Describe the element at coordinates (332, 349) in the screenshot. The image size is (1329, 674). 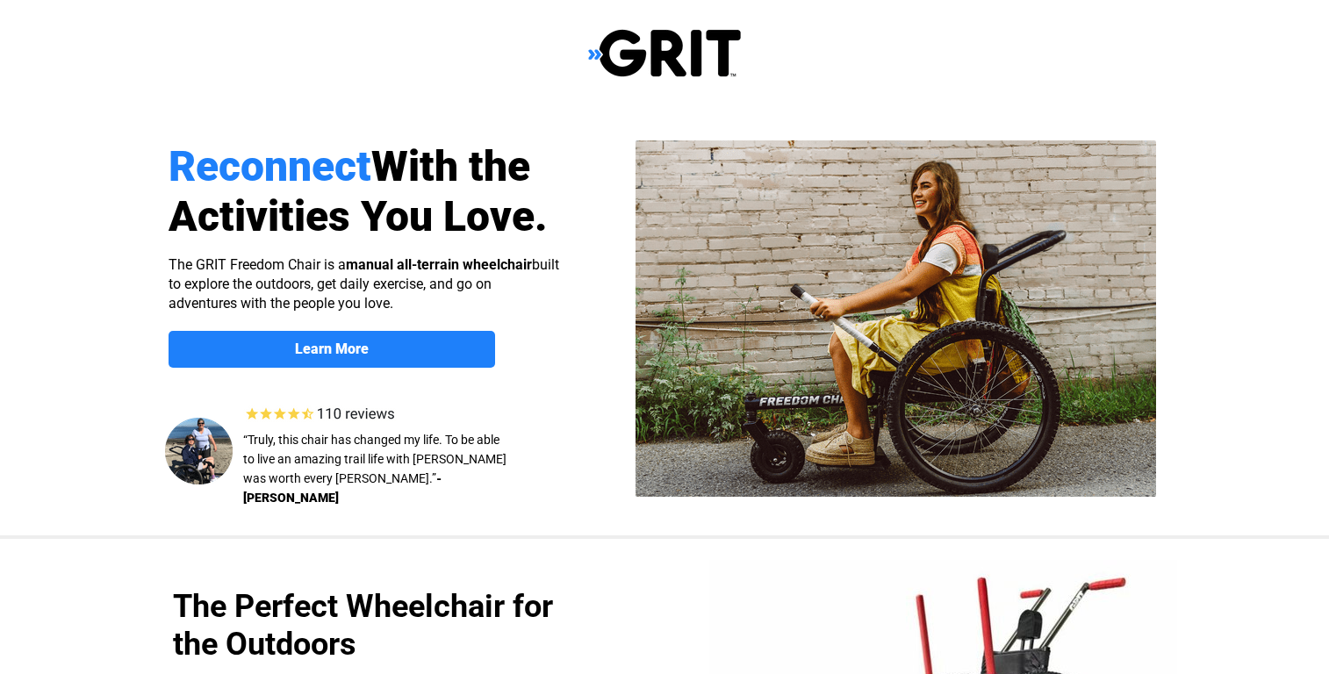
I see `strong: Learn More` at that location.